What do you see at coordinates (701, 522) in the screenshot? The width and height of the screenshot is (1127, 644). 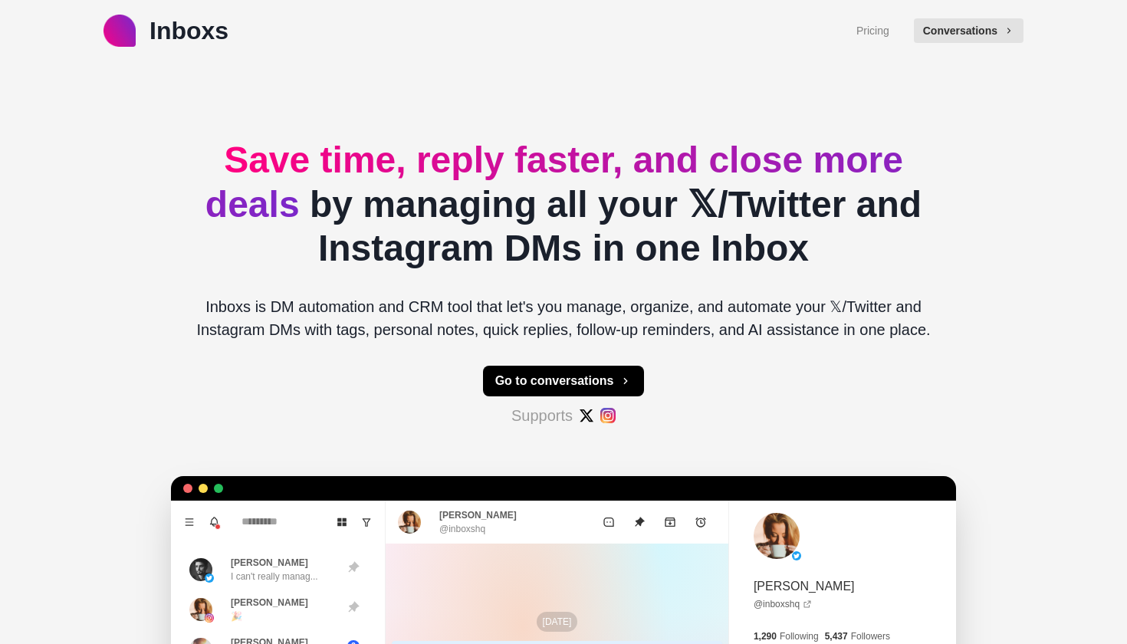 I see `button: Add reminder` at bounding box center [701, 522].